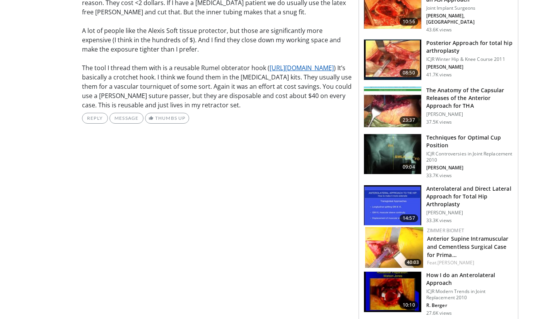  Describe the element at coordinates (409, 73) in the screenshot. I see `span: 08:50` at that location.